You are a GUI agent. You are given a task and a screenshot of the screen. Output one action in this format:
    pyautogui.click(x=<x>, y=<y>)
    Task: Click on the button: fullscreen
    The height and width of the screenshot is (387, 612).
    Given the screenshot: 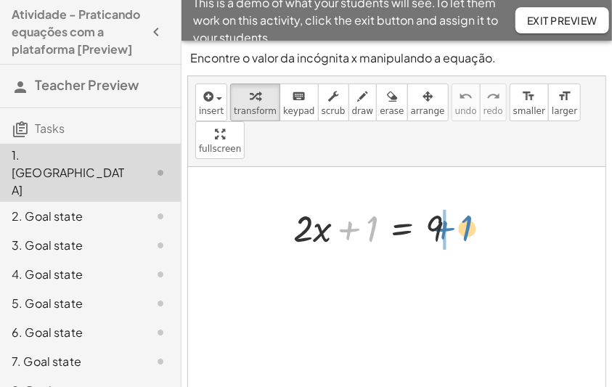 What is the action you would take?
    pyautogui.click(x=220, y=140)
    